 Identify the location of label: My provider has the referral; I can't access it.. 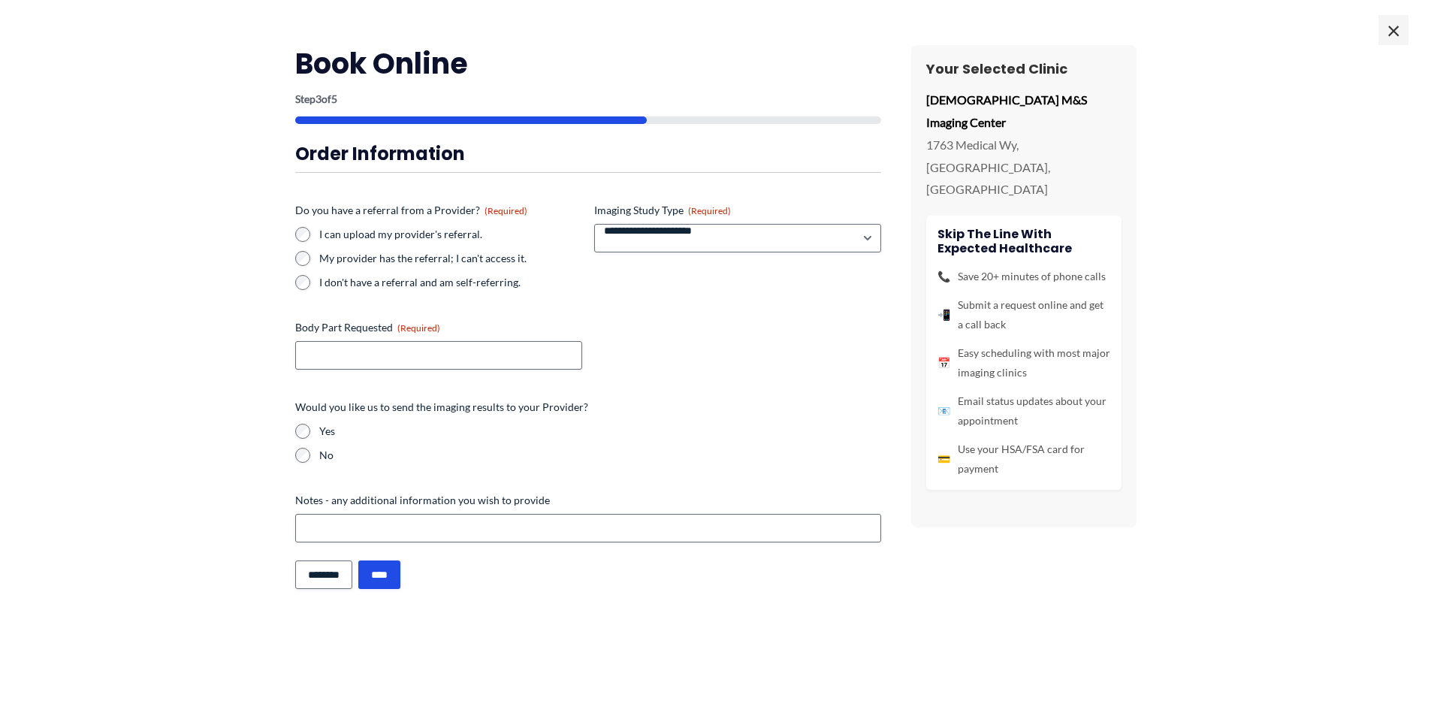
(451, 258).